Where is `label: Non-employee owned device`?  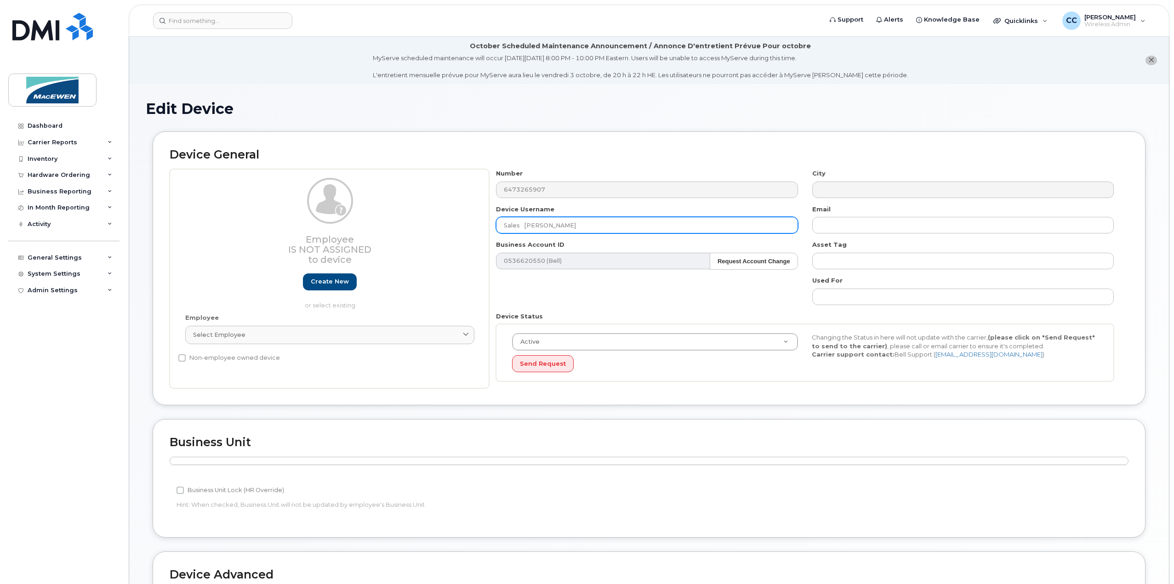 label: Non-employee owned device is located at coordinates (229, 358).